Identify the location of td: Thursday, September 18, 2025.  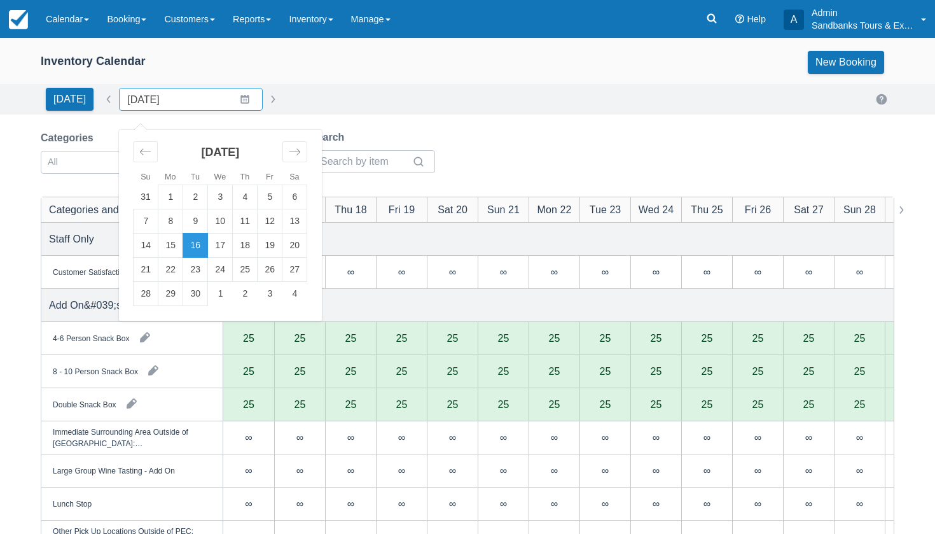
(245, 246).